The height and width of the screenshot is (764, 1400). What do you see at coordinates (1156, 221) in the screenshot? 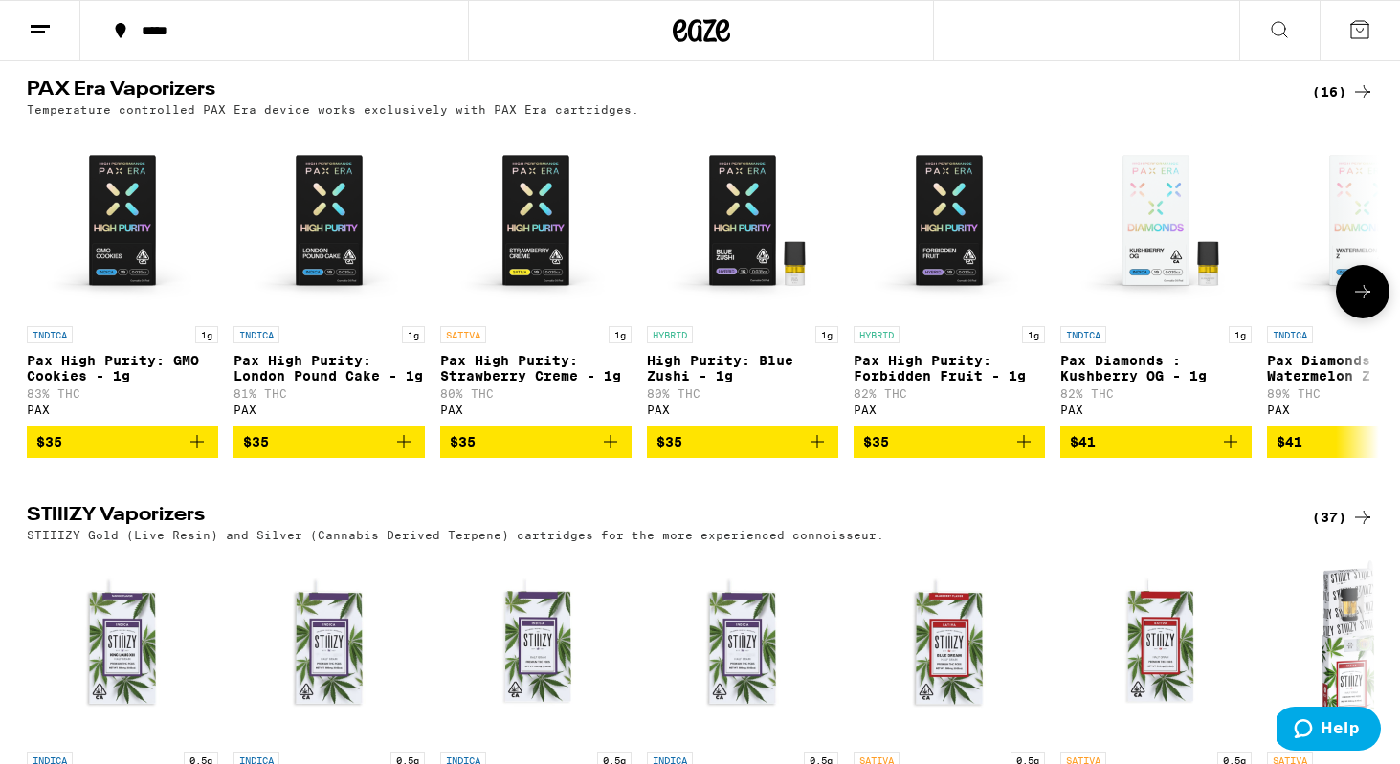
I see `img: PAX - Pax Diamonds : Kushberry OG - 1g` at bounding box center [1156, 221].